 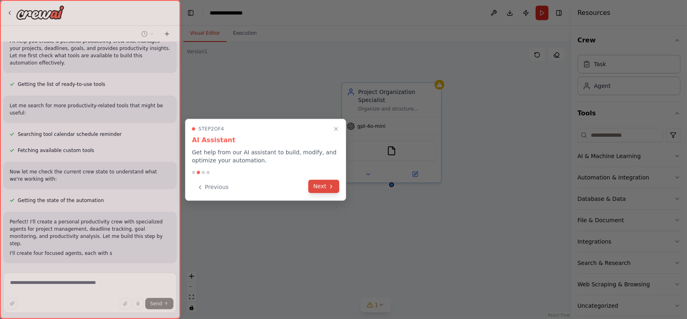 I want to click on button: Hide left sidebar, so click(x=191, y=13).